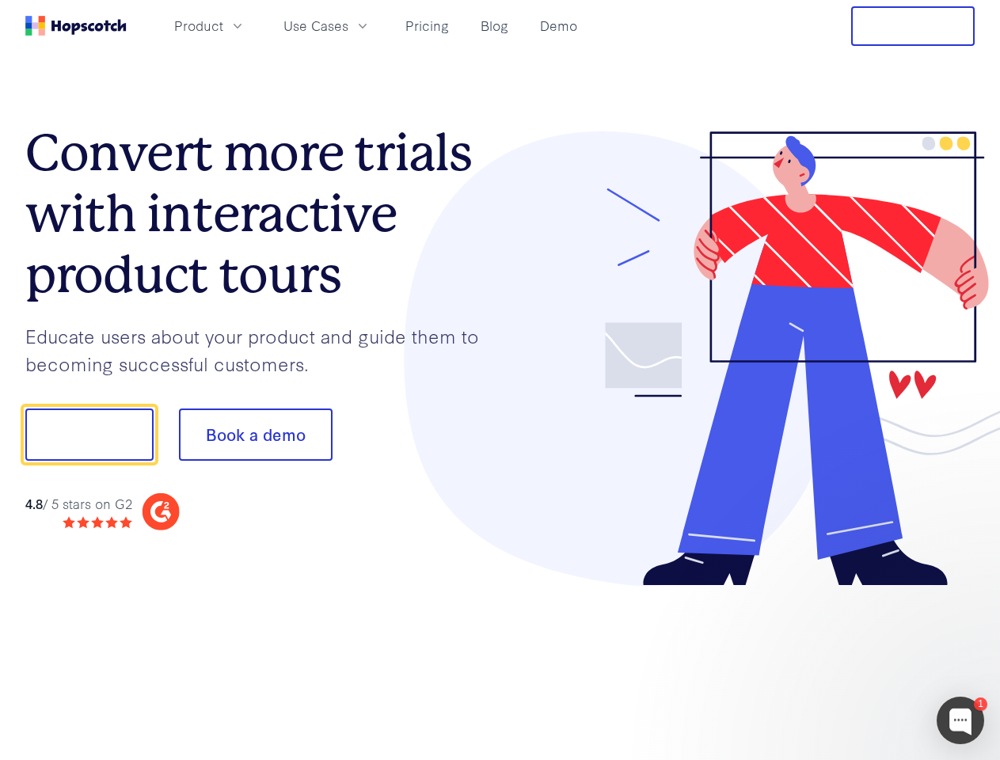 This screenshot has height=760, width=1000. I want to click on a: Free Trial, so click(913, 26).